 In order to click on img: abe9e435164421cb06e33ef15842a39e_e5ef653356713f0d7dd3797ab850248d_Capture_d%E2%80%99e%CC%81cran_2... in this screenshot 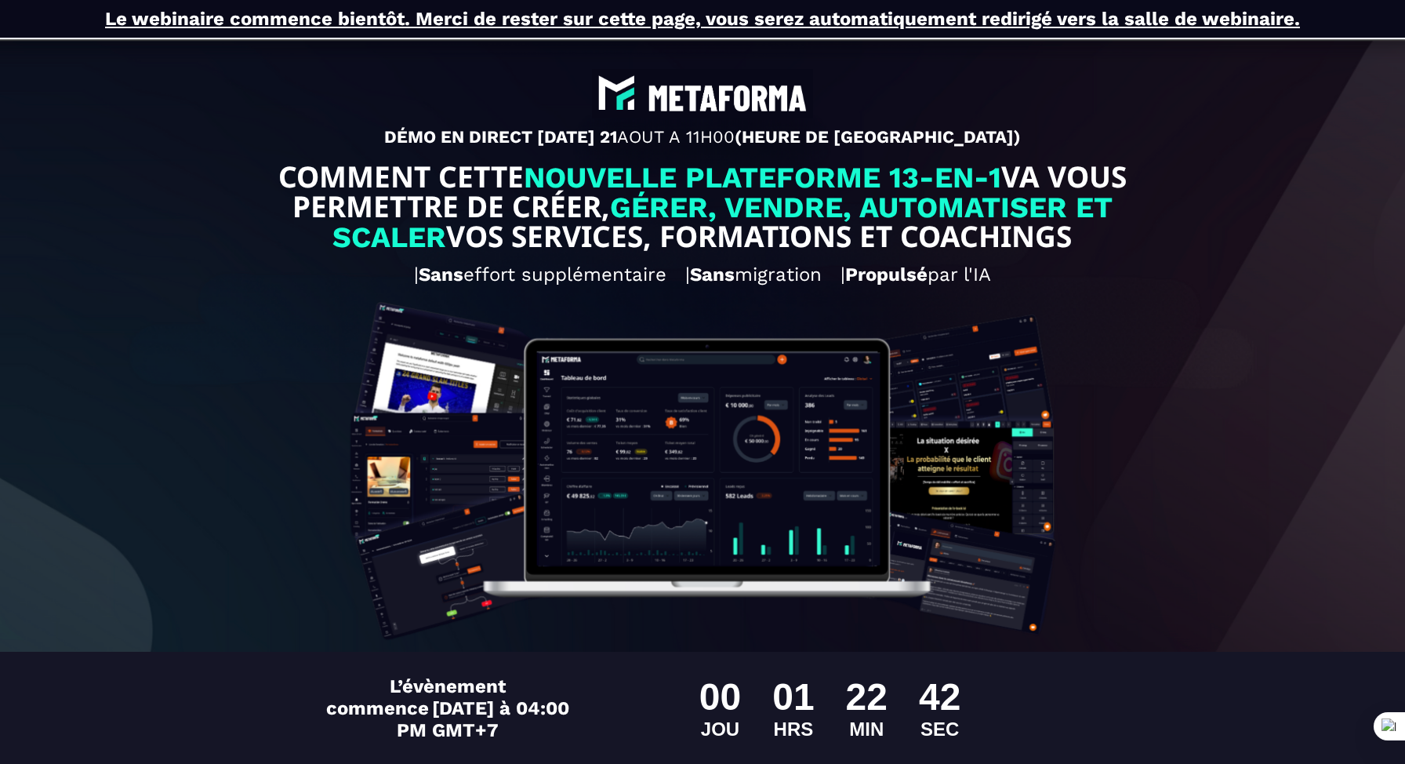, I will do `click(702, 93)`.